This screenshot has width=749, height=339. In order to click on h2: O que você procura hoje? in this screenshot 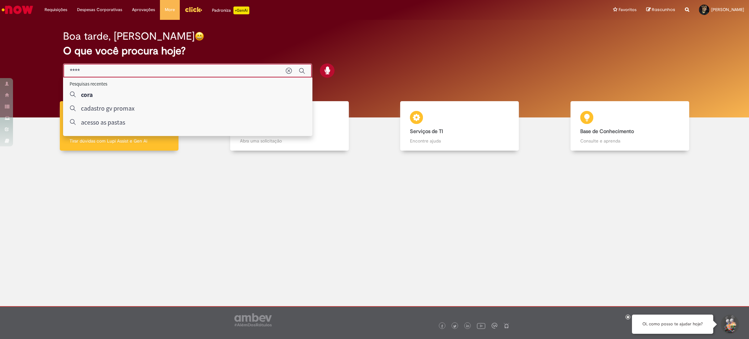, I will do `click(375, 51)`.